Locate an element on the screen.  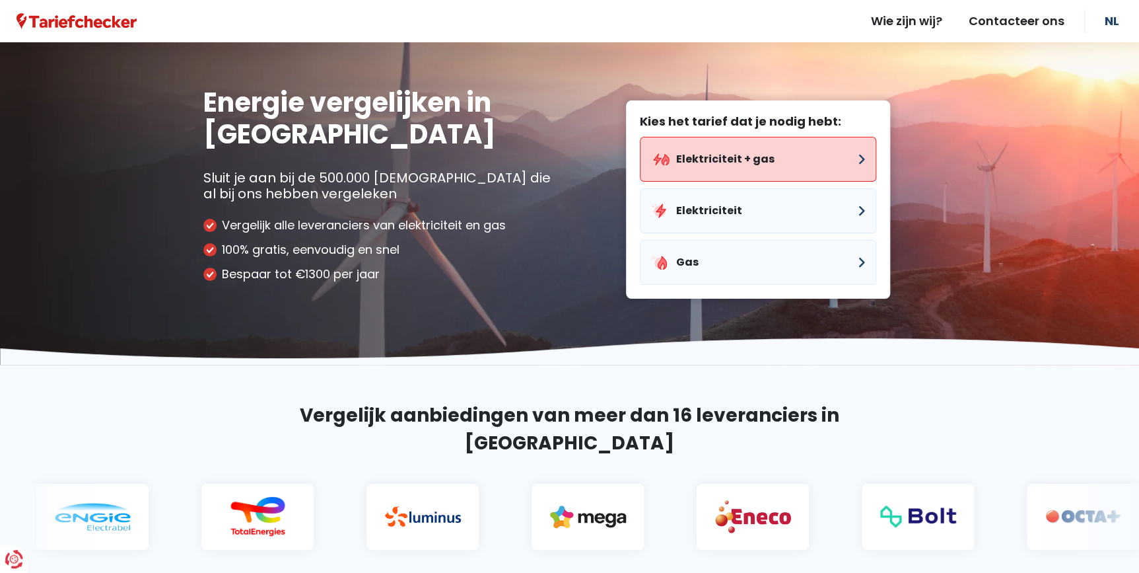
button: Elektriciteit + gas is located at coordinates (758, 159).